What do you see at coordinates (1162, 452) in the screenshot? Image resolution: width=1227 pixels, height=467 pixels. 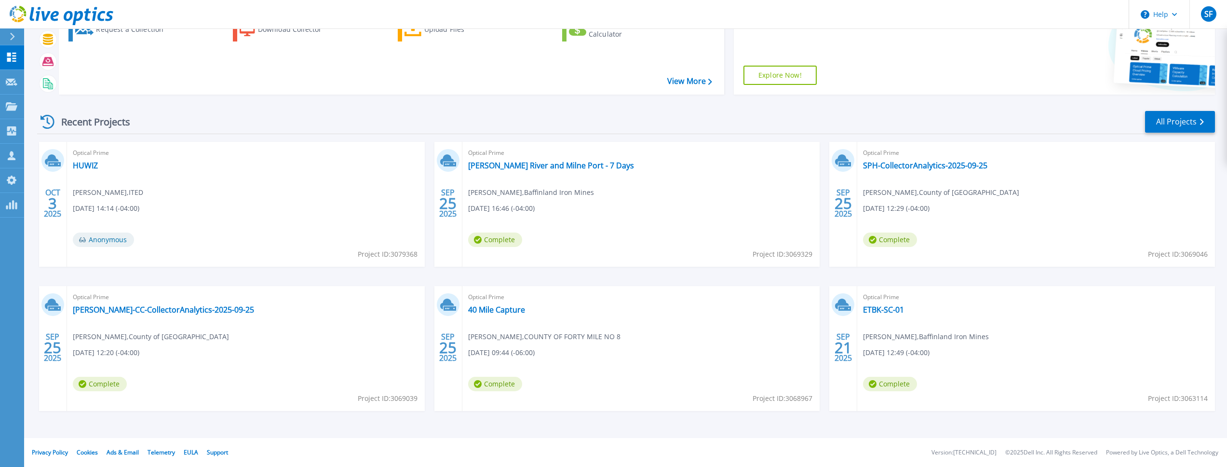 I see `li: Powered by Live Optics, a Dell Technology` at bounding box center [1162, 452].